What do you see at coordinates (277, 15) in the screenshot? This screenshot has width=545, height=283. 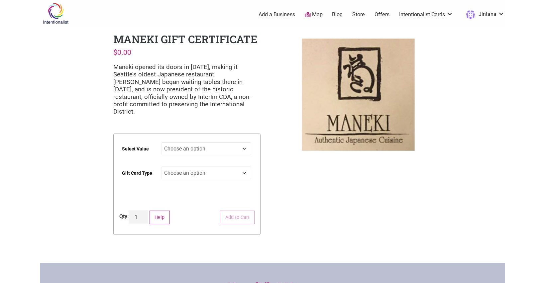 I see `a: Add a Business` at bounding box center [277, 15].